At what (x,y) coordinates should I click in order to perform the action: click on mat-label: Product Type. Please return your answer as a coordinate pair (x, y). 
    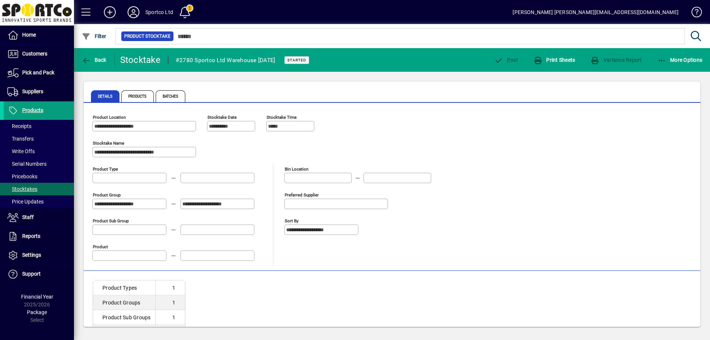
    Looking at the image, I should click on (105, 169).